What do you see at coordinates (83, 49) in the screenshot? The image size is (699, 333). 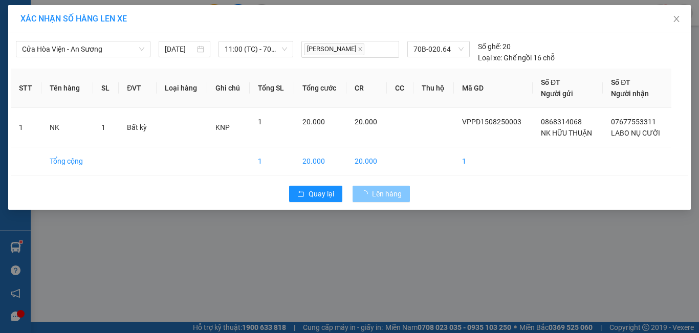 I see `span: Cửa Hòa Viện - An Sương` at bounding box center [83, 49].